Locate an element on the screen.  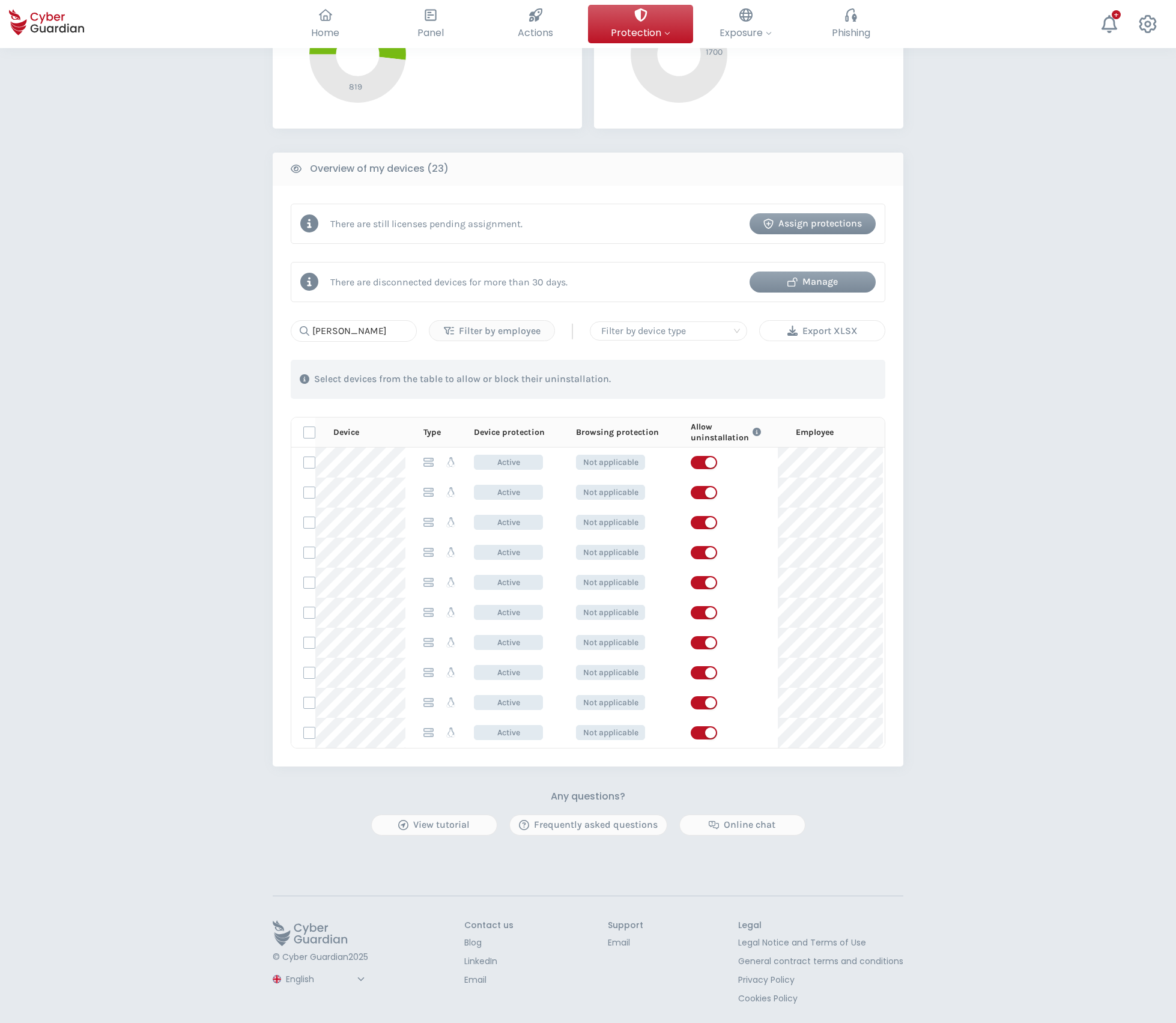
div: Assign protections is located at coordinates (812, 223).